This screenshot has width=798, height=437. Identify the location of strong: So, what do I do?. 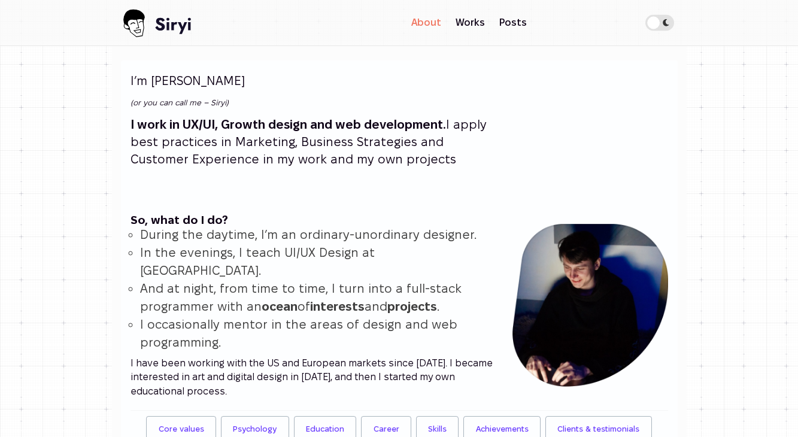
(179, 220).